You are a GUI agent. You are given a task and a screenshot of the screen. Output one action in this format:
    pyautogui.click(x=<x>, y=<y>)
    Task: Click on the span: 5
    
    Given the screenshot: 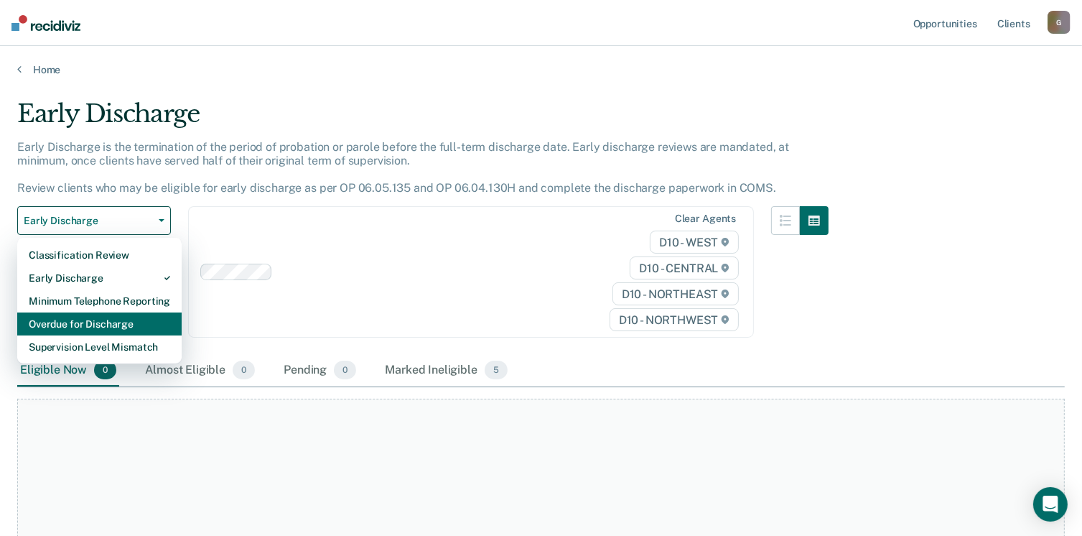 What is the action you would take?
    pyautogui.click(x=496, y=370)
    